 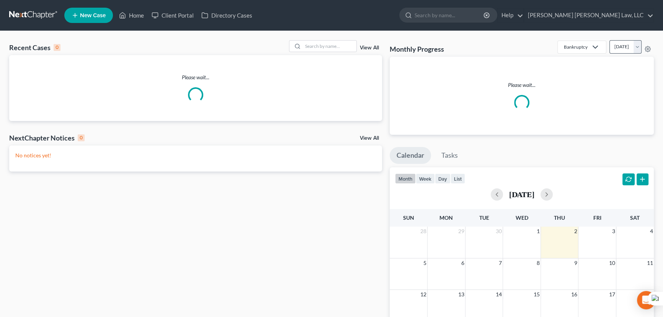 What do you see at coordinates (484, 217) in the screenshot?
I see `span: Tue` at bounding box center [484, 217].